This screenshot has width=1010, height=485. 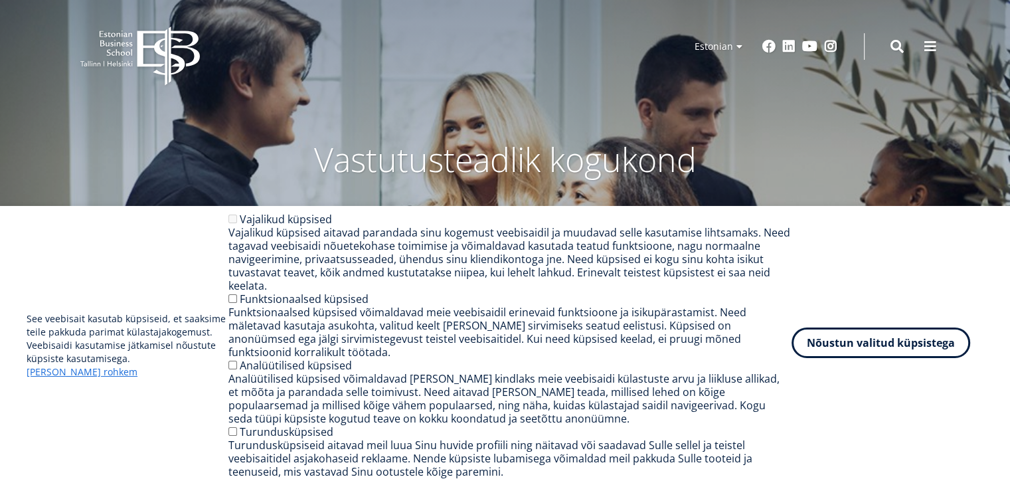 What do you see at coordinates (128, 345) in the screenshot?
I see `p: See veebisait kasutab küpsiseid, et saaksime teile pakkuda parimat külastajakogemust. Veebisaidi ...` at bounding box center [128, 345].